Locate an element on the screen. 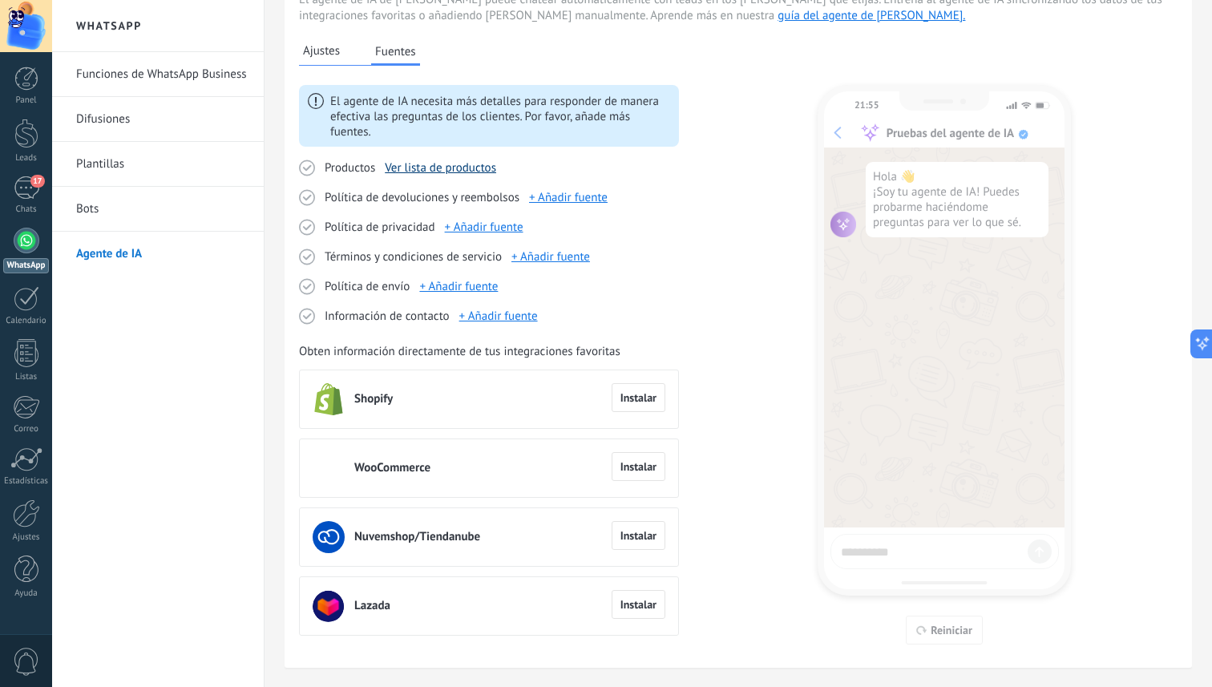  div: Correo is located at coordinates (26, 429).